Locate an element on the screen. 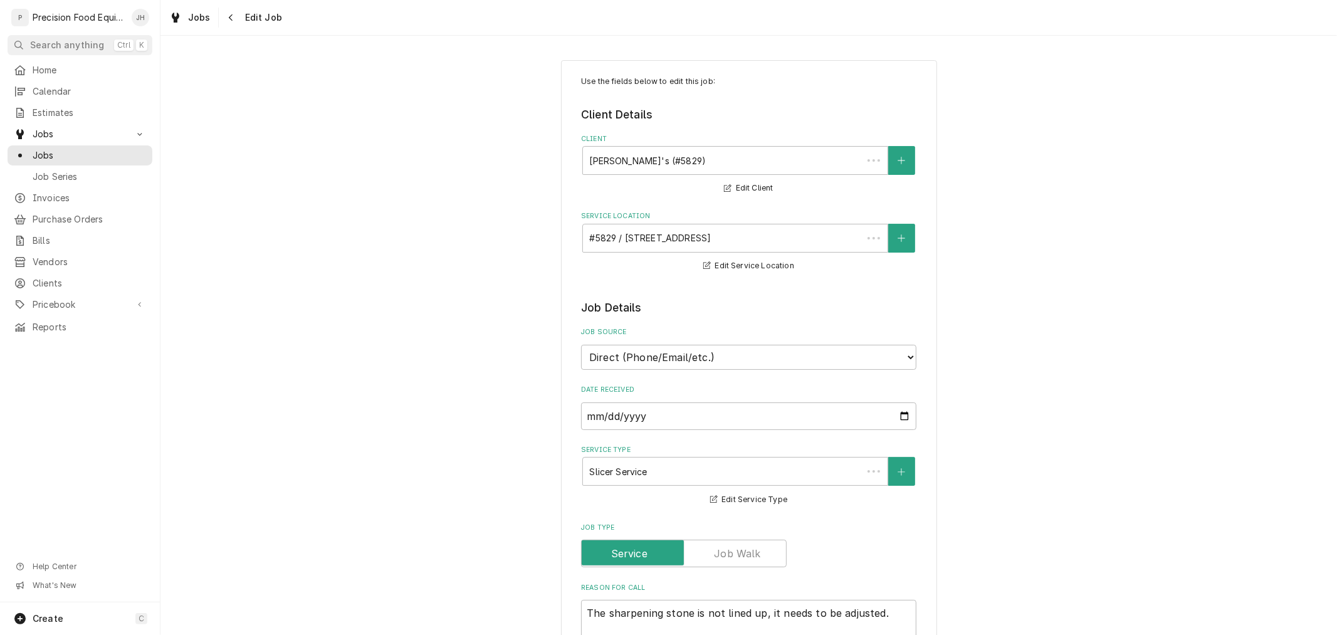 Image resolution: width=1337 pixels, height=635 pixels. button: Create New Location is located at coordinates (902, 238).